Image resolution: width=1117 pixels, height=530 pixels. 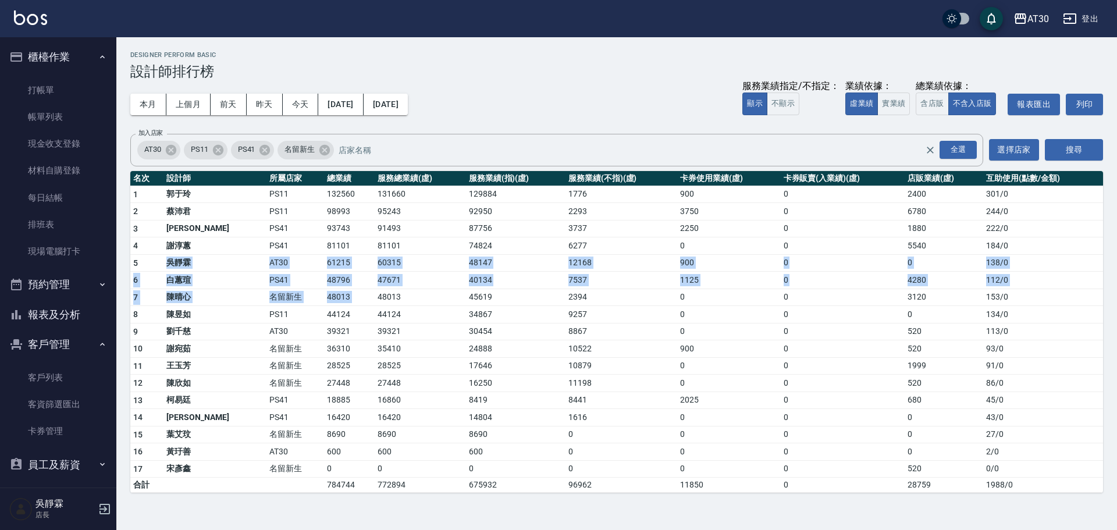 I want to click on td: 14804, so click(x=515, y=418).